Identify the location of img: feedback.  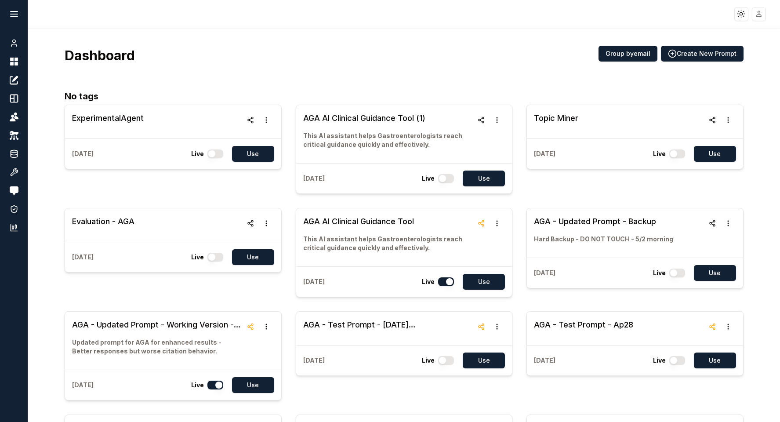
(14, 191).